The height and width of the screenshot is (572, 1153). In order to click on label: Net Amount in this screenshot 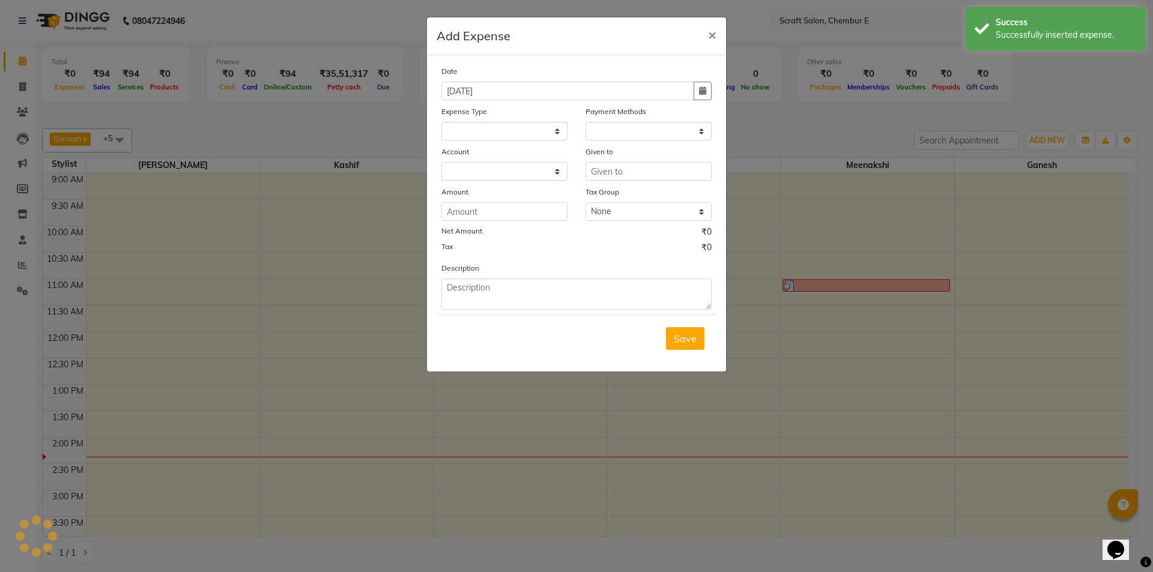, I will do `click(462, 231)`.